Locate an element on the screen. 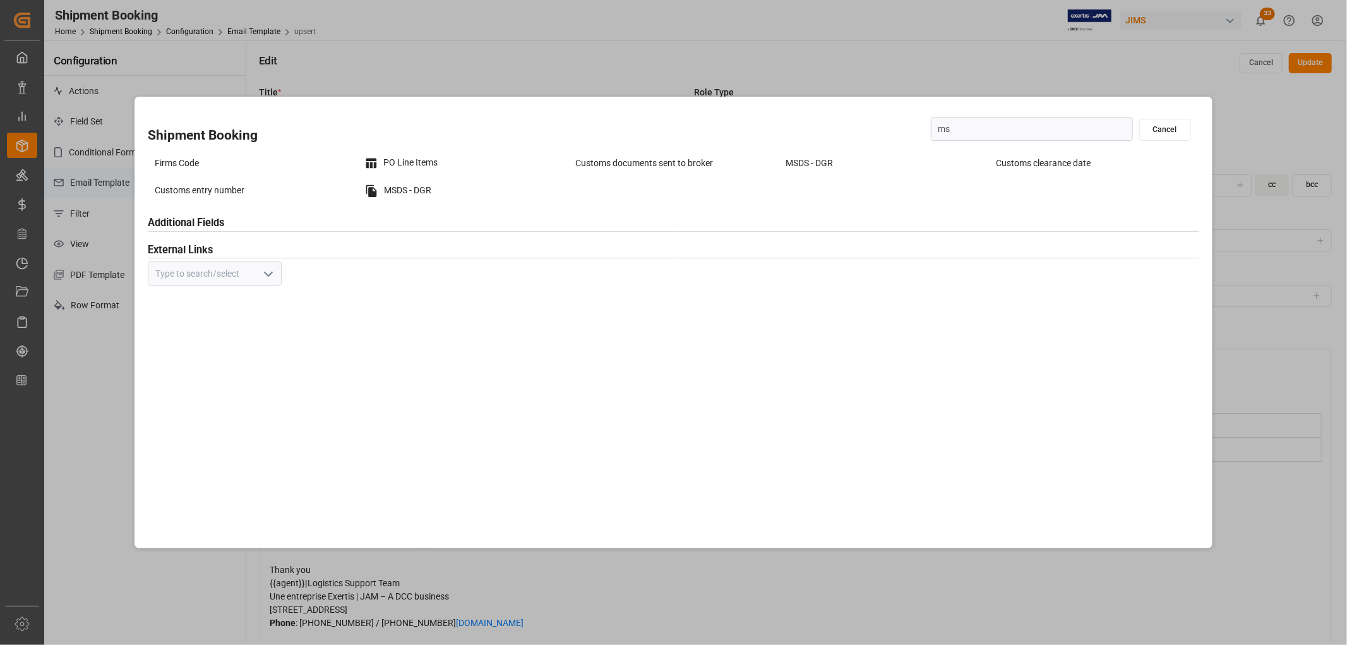 Image resolution: width=1347 pixels, height=645 pixels. h3: External Links is located at coordinates (180, 250).